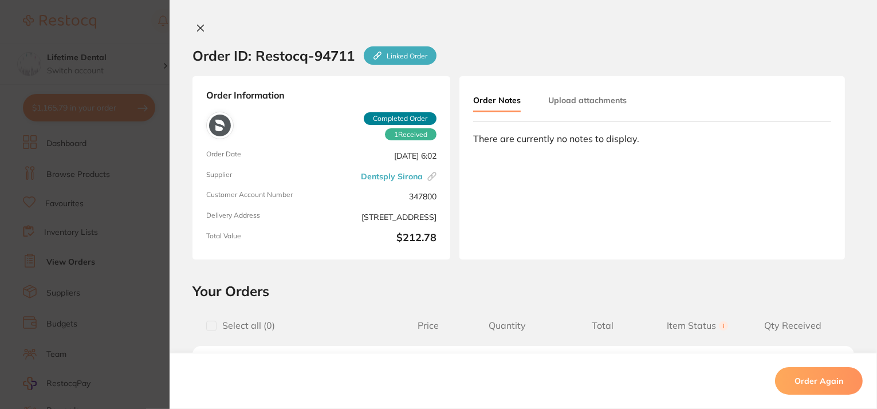 This screenshot has width=877, height=409. Describe the element at coordinates (507, 325) in the screenshot. I see `span: Quantity` at that location.